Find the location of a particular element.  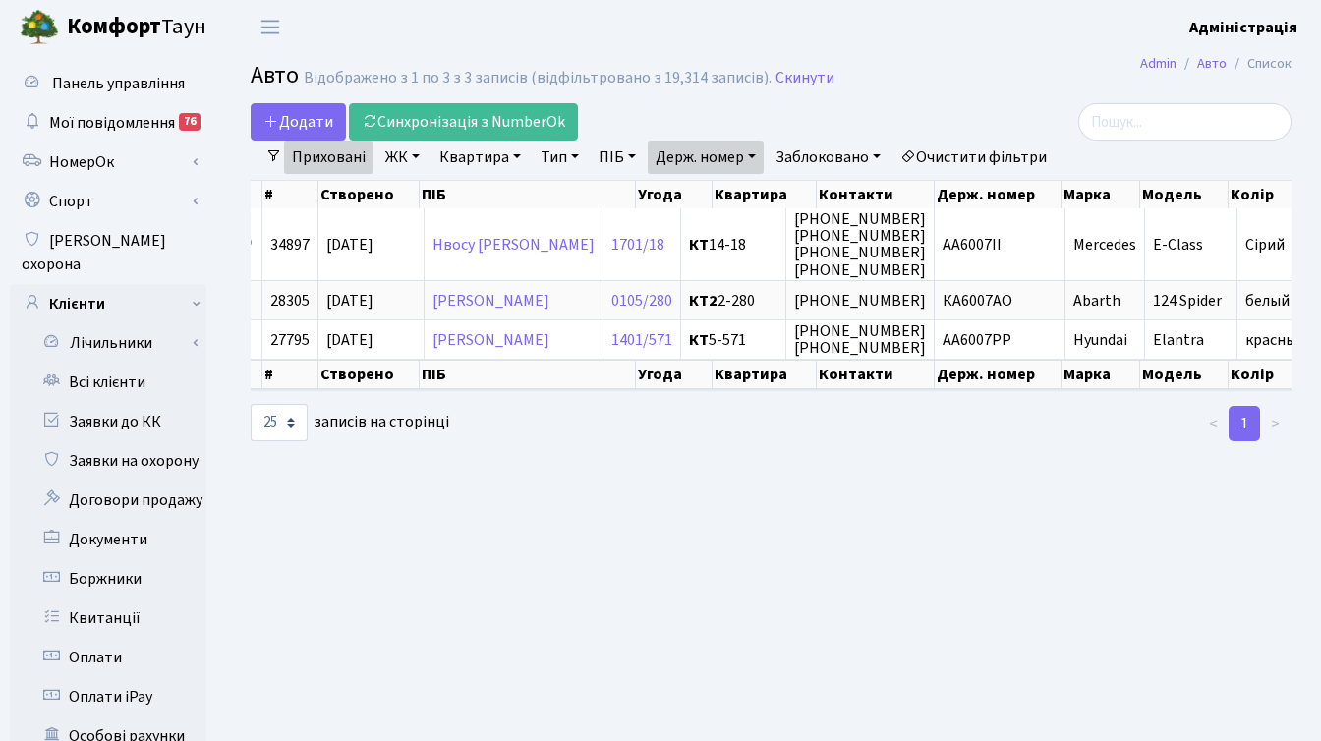

span: КА6007АО is located at coordinates (977, 301).